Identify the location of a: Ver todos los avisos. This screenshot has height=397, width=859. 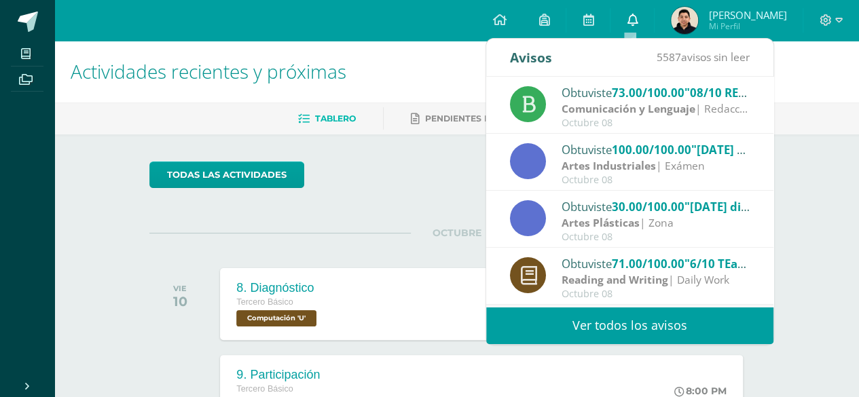
(629, 325).